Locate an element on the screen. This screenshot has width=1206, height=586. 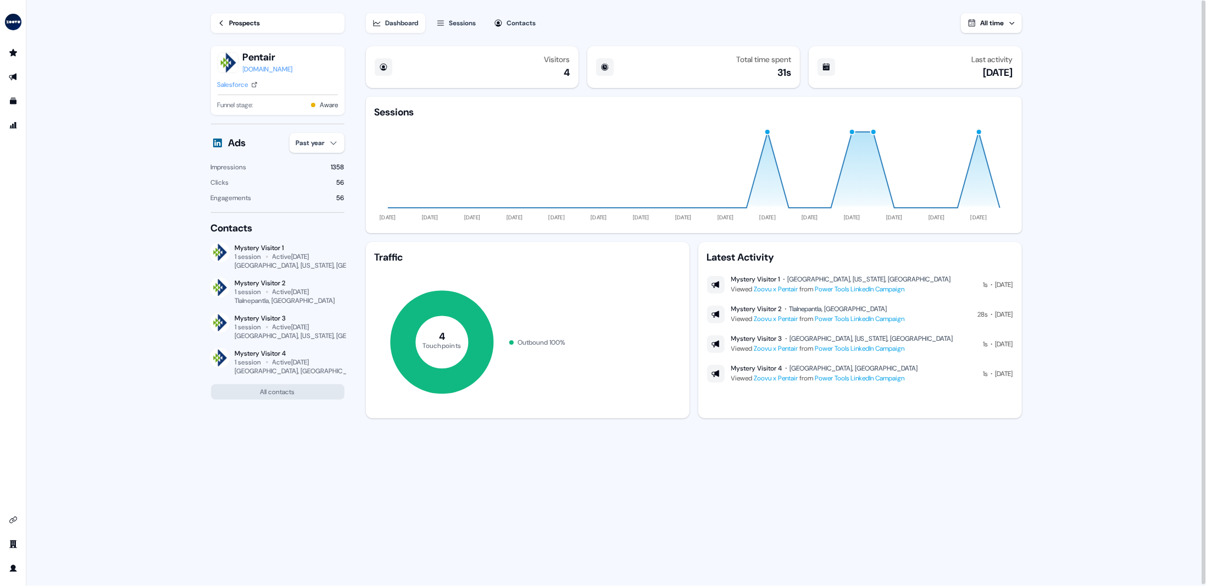
div: Outbound 100 % is located at coordinates (542, 342).